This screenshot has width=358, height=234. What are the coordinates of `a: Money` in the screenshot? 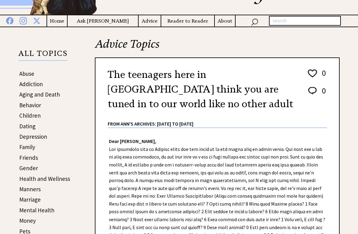 It's located at (28, 221).